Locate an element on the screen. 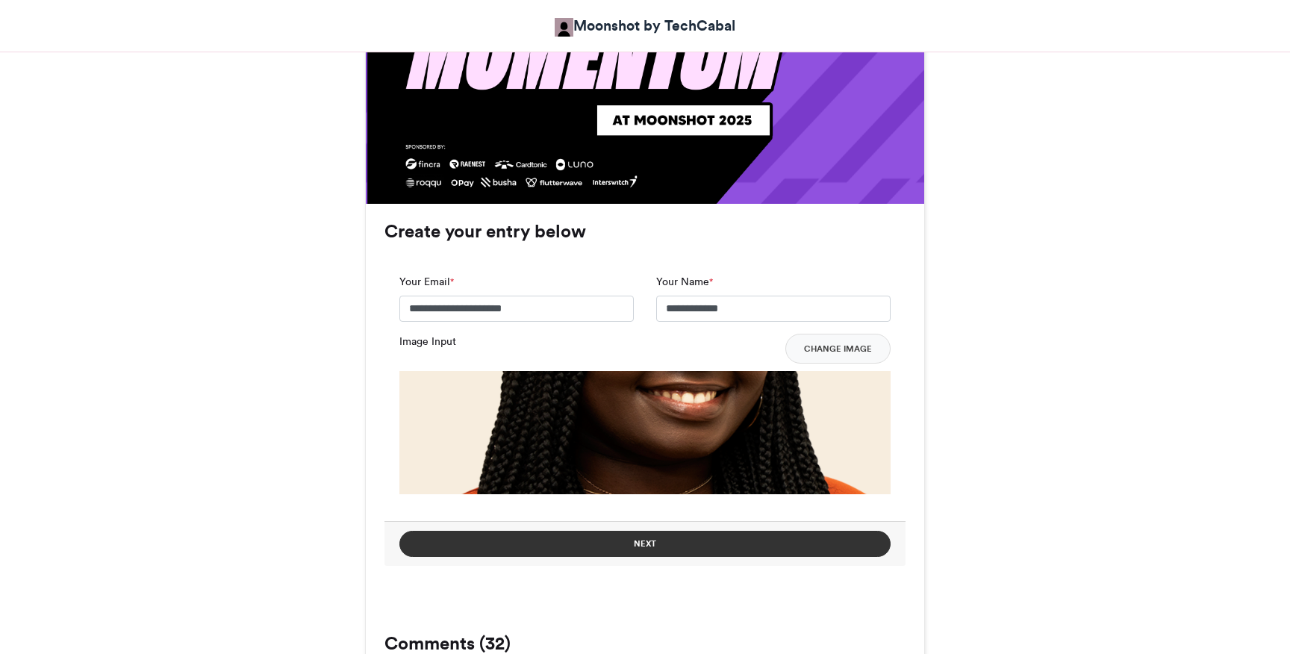  h3: Comments (32) is located at coordinates (645, 644).